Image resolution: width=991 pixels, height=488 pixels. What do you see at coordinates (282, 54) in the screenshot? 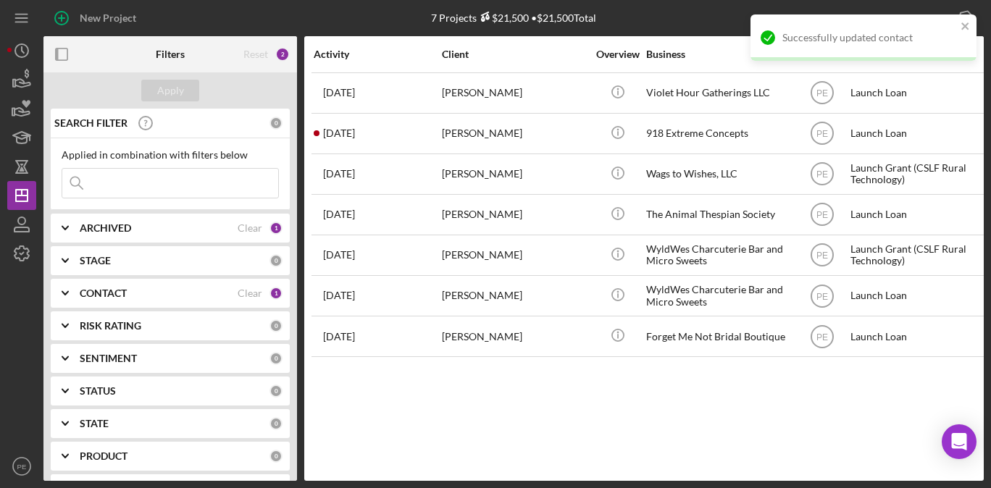
I see `div: 2` at bounding box center [282, 54].